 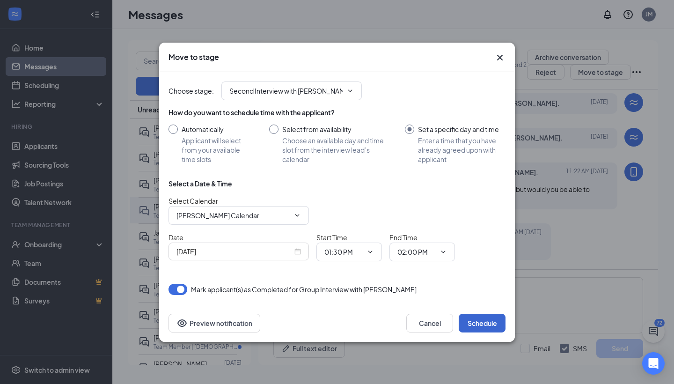 I want to click on span: Choose stage :, so click(x=191, y=91).